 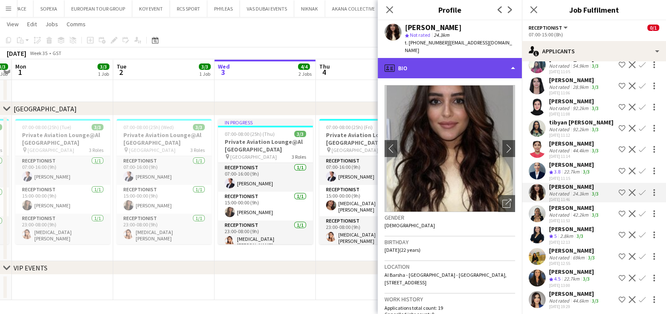 What do you see at coordinates (420, 35) in the screenshot?
I see `span: Not rated` at bounding box center [420, 35].